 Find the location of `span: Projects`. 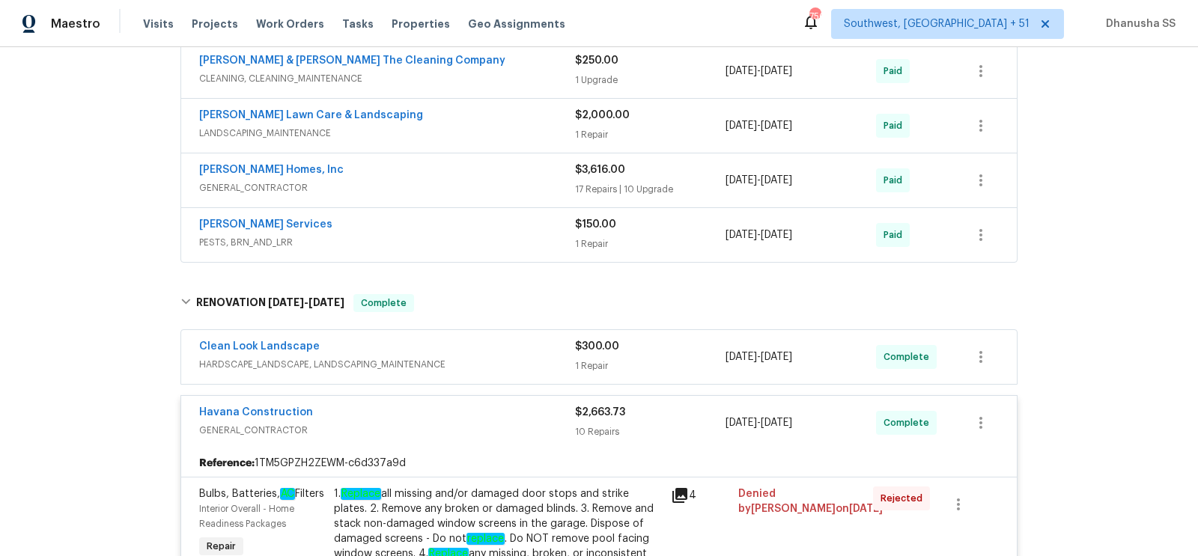

span: Projects is located at coordinates (215, 24).